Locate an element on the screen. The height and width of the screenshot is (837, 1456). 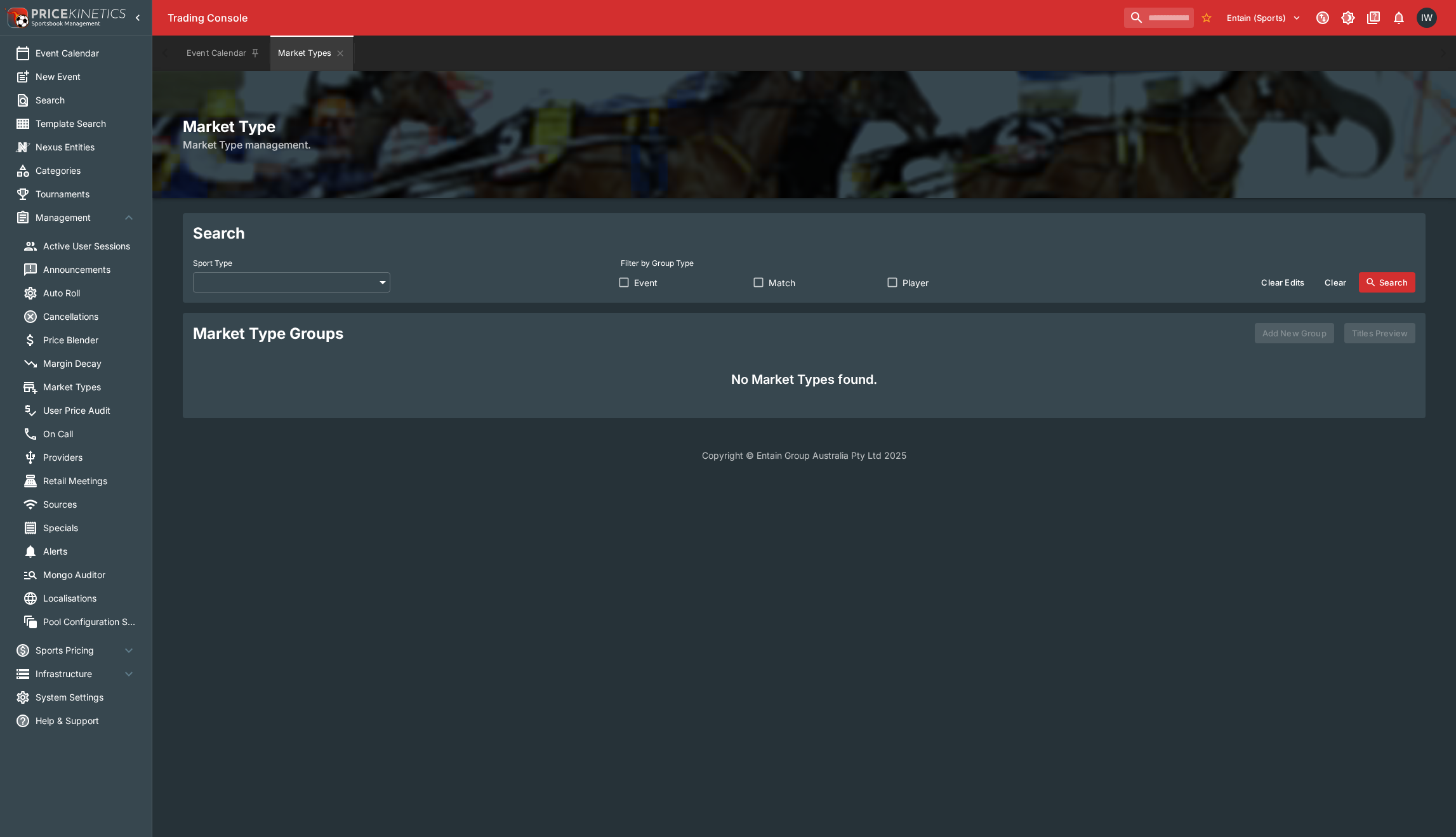
button: Clear Edits is located at coordinates (1283, 283).